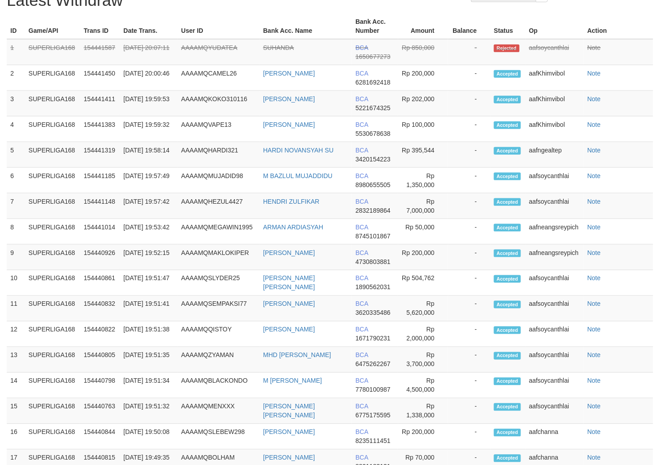 The height and width of the screenshot is (465, 660). I want to click on td: 154440926, so click(100, 257).